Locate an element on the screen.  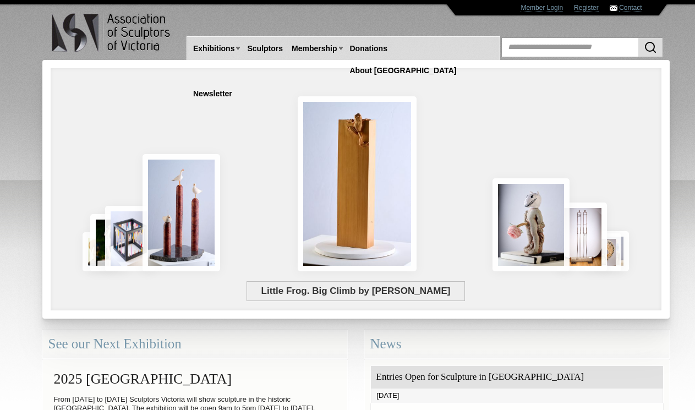
img: Waiting together for the Home coming is located at coordinates (615, 251).